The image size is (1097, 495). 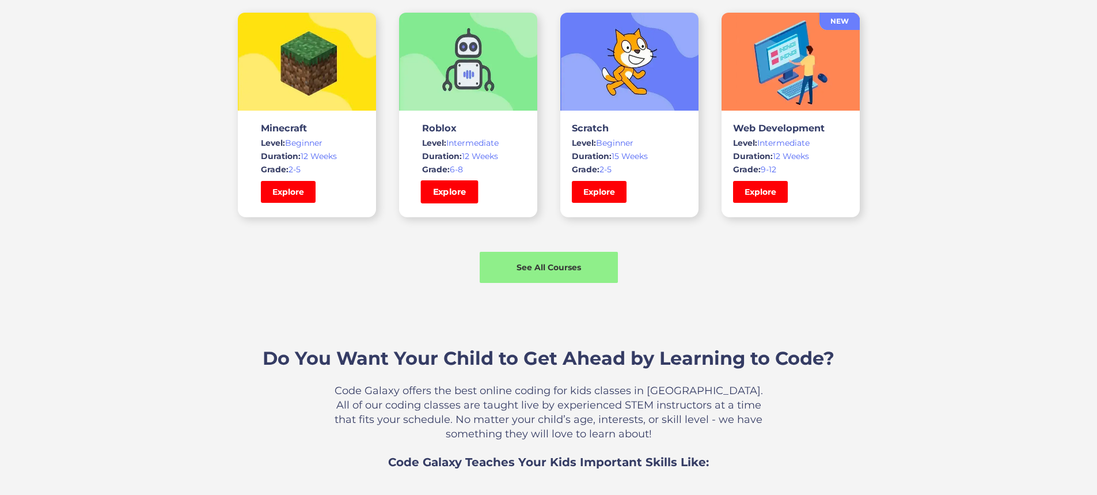 I want to click on div: See All Courses, so click(x=549, y=267).